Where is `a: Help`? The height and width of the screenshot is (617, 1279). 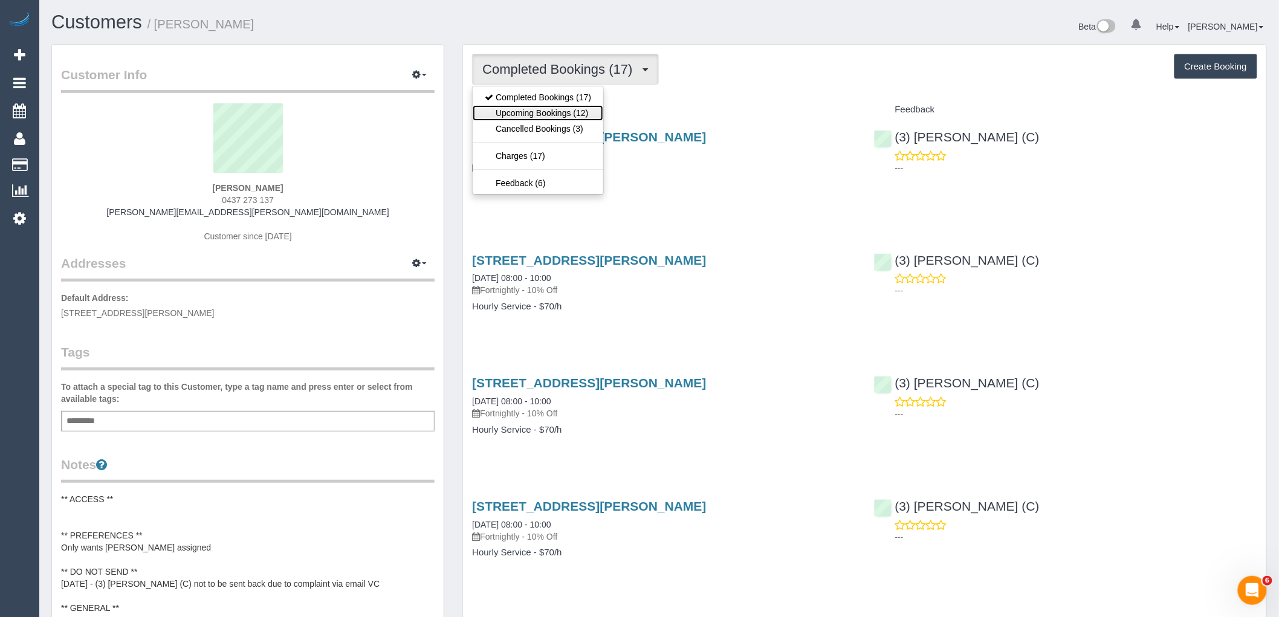 a: Help is located at coordinates (1168, 27).